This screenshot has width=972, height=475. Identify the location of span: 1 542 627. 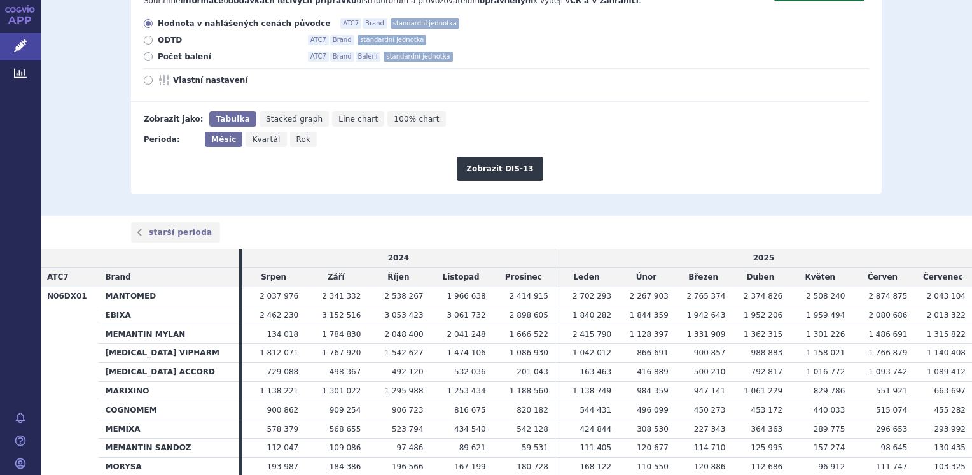
(403, 352).